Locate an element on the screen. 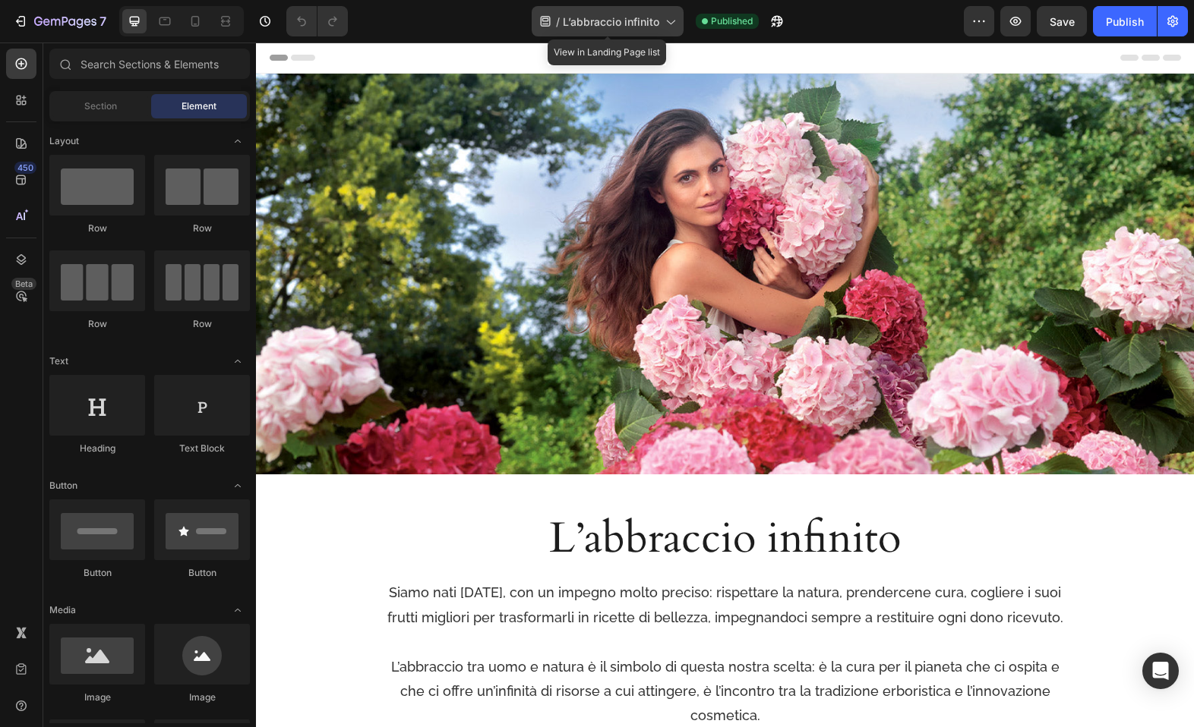  span: Save is located at coordinates (1062, 21).